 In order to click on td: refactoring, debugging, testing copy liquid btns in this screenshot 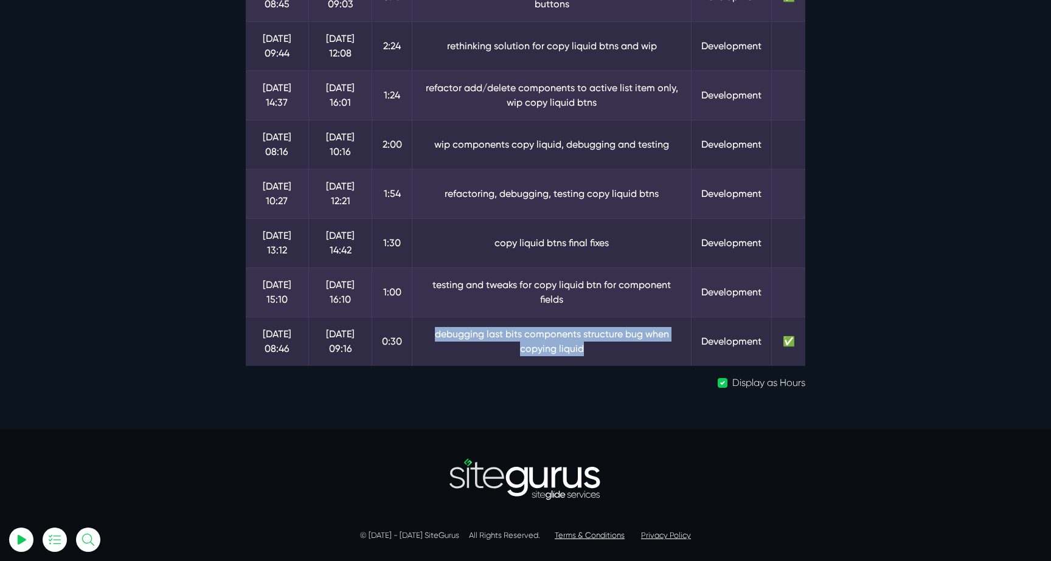, I will do `click(552, 193)`.